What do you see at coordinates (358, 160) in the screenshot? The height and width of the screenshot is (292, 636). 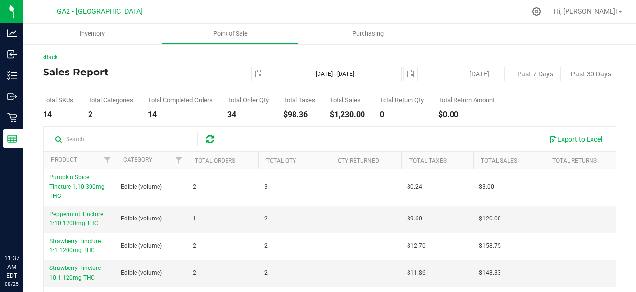 I see `a: Qty Returned` at bounding box center [358, 160].